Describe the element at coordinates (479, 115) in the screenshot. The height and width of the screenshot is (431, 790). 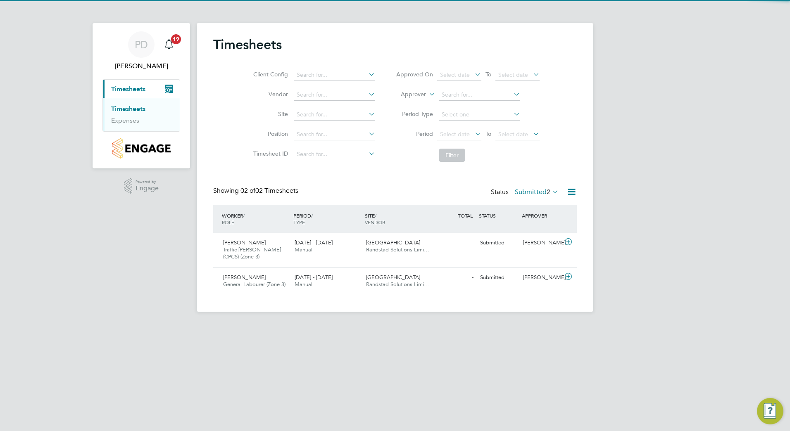
I see `input: Select one` at that location.